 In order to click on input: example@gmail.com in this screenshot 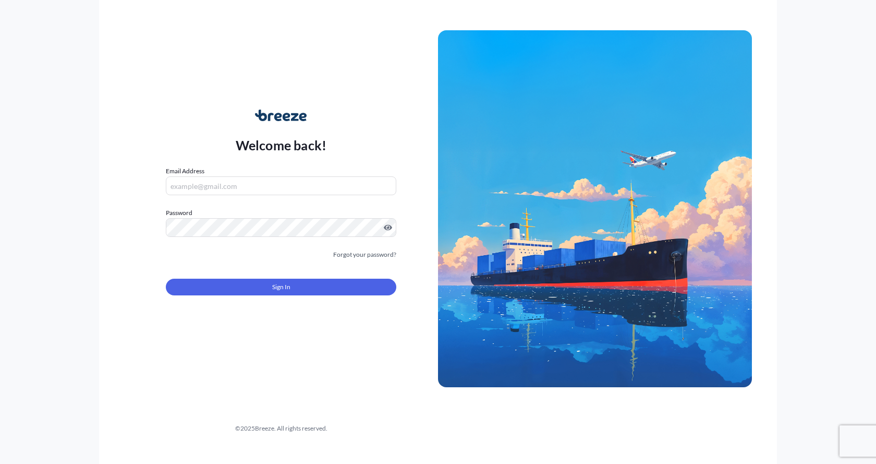, I will do `click(281, 186)`.